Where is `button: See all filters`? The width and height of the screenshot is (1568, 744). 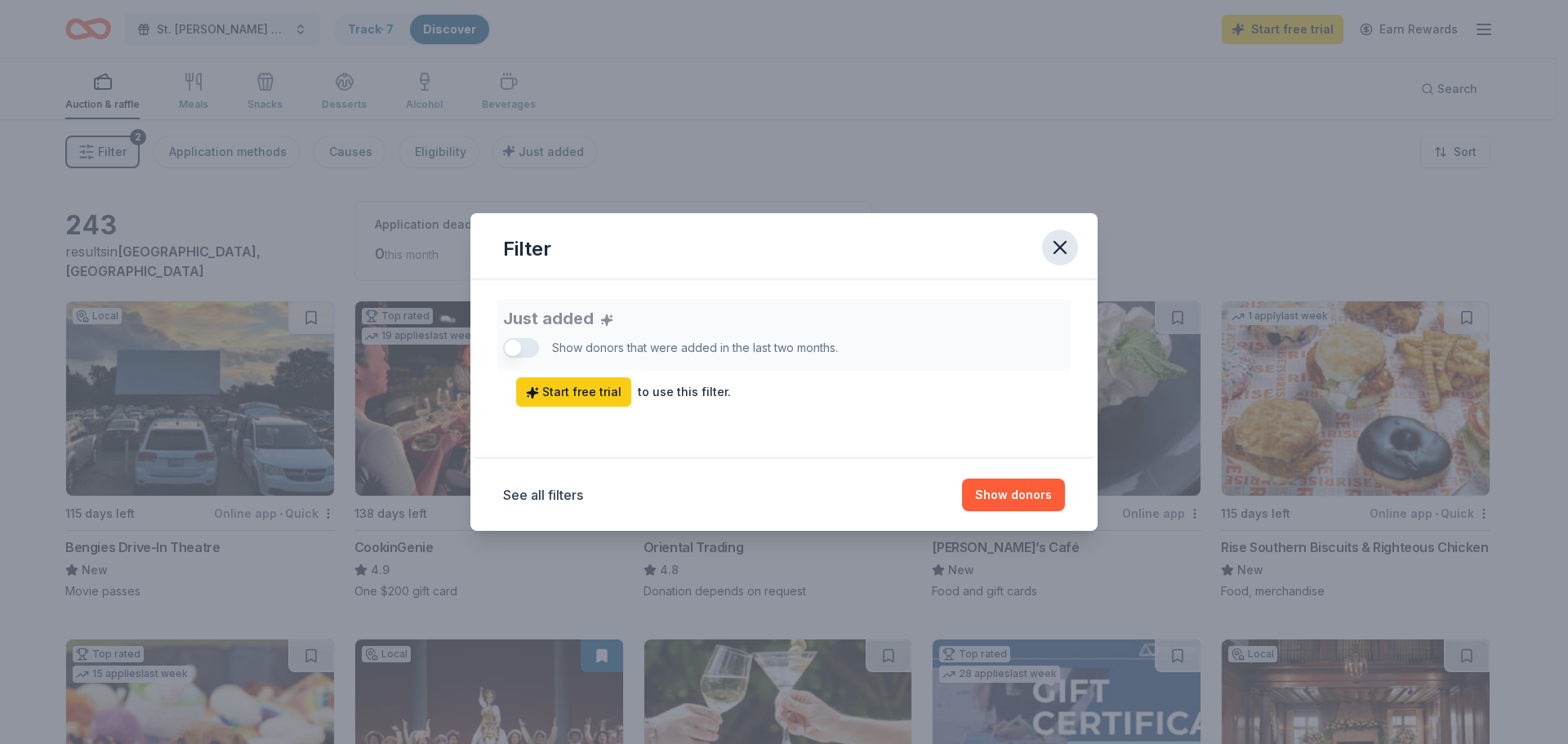 button: See all filters is located at coordinates (543, 495).